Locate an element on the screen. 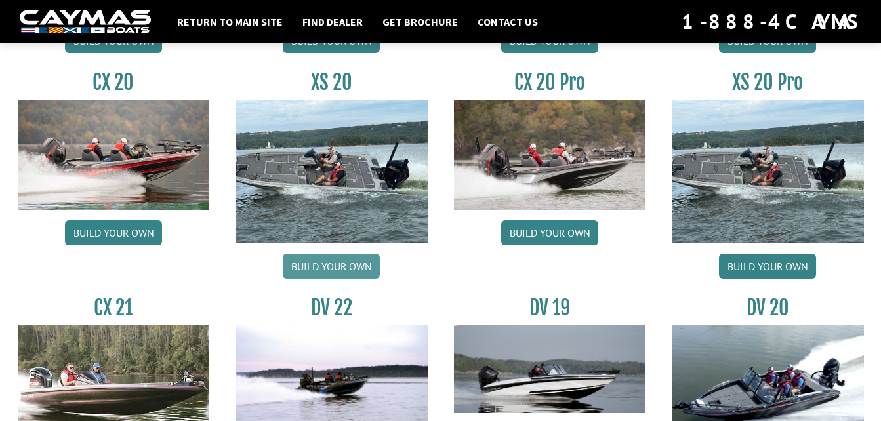 The image size is (881, 421). a: Find Dealer is located at coordinates (332, 22).